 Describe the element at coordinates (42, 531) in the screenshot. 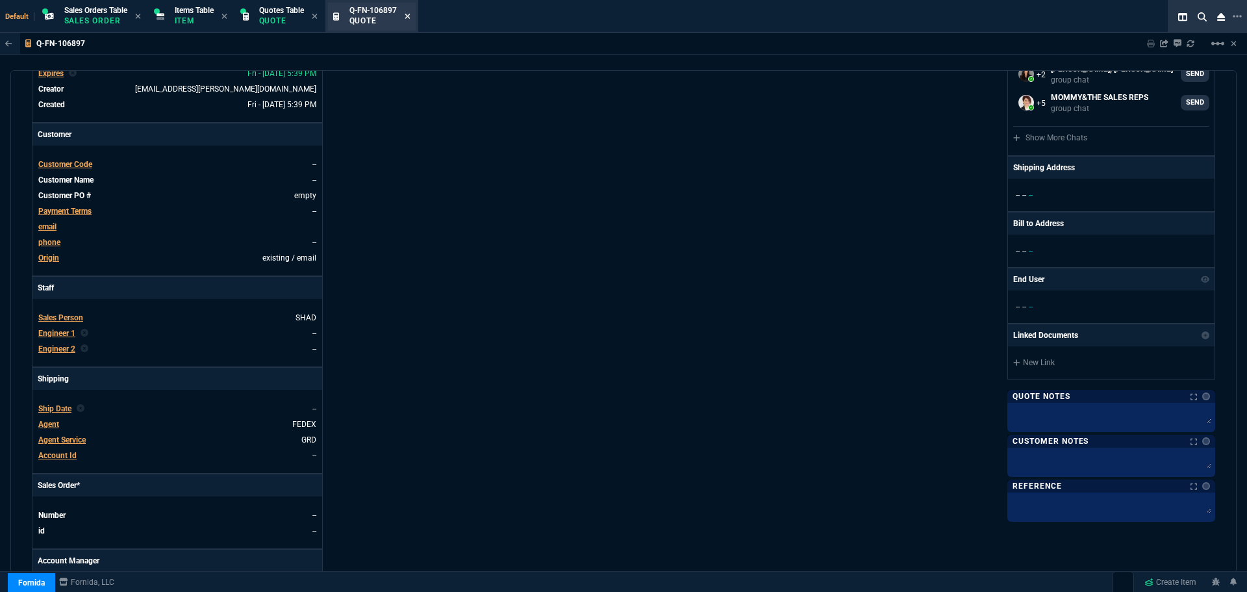

I see `span: id` at that location.